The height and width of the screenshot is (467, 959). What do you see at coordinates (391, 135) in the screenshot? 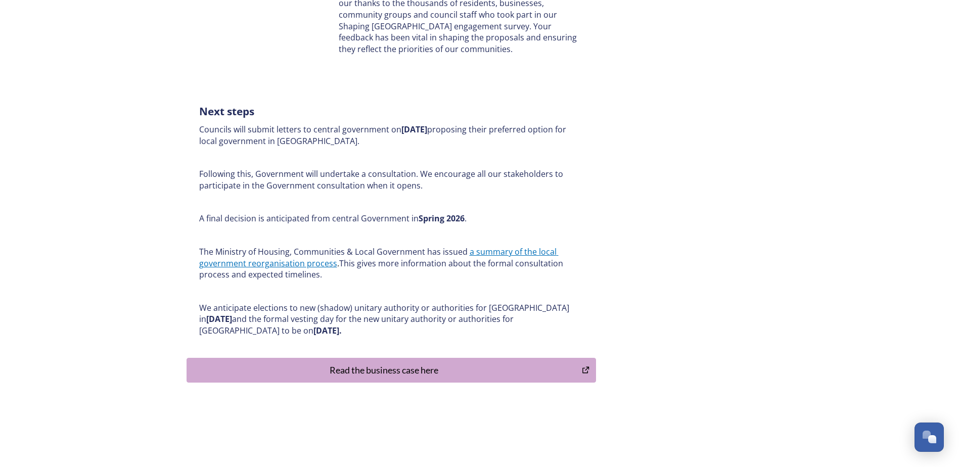
I see `p: Councils will submit letters to central government on proposing their preferred option for local ...` at bounding box center [391, 135].